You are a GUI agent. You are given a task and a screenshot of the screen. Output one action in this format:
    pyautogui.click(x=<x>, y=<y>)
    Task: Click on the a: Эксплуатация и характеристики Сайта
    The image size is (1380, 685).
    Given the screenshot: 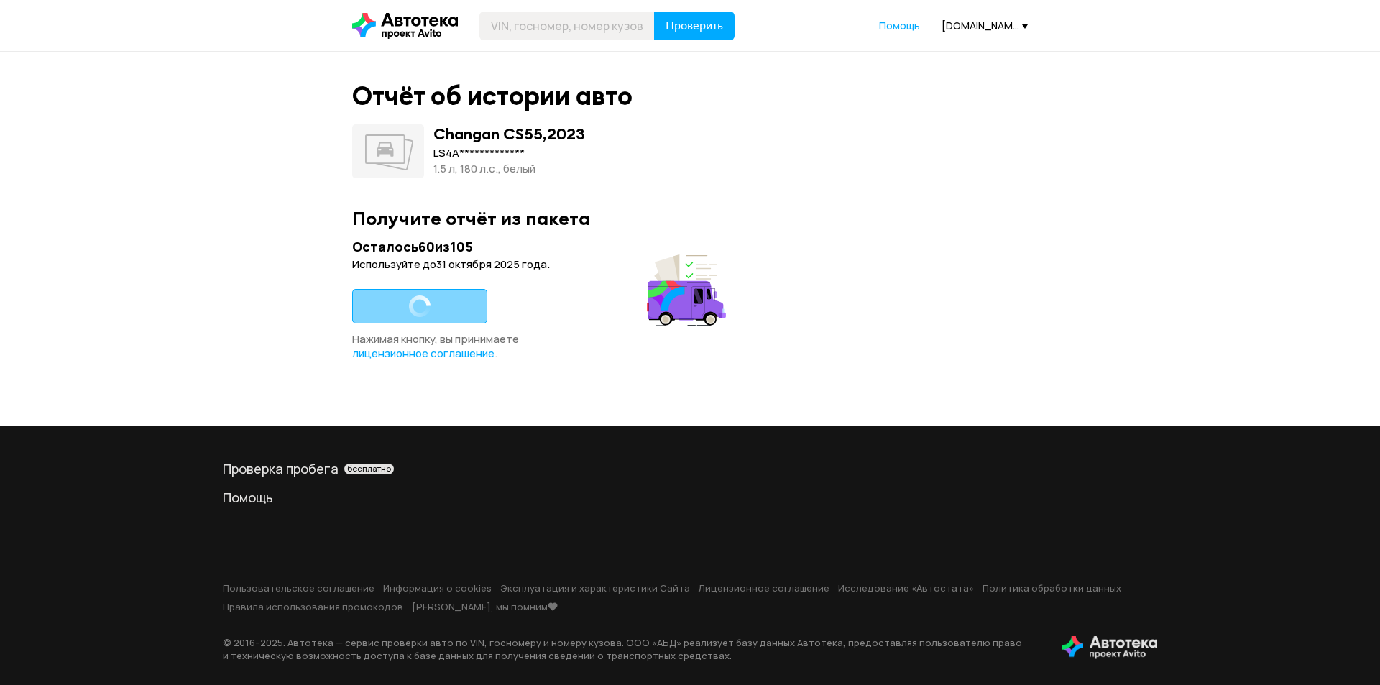 What is the action you would take?
    pyautogui.click(x=595, y=588)
    